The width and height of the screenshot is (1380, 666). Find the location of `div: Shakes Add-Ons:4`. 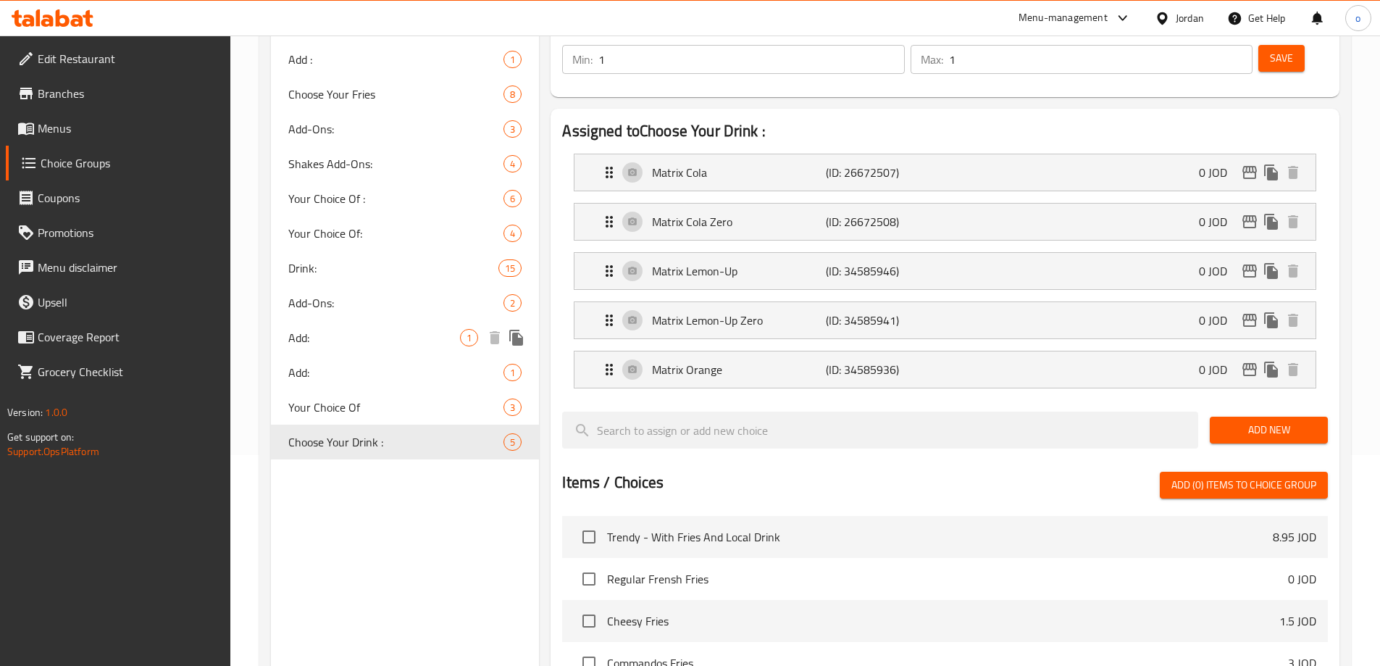

div: Shakes Add-Ons:4 is located at coordinates (405, 164).